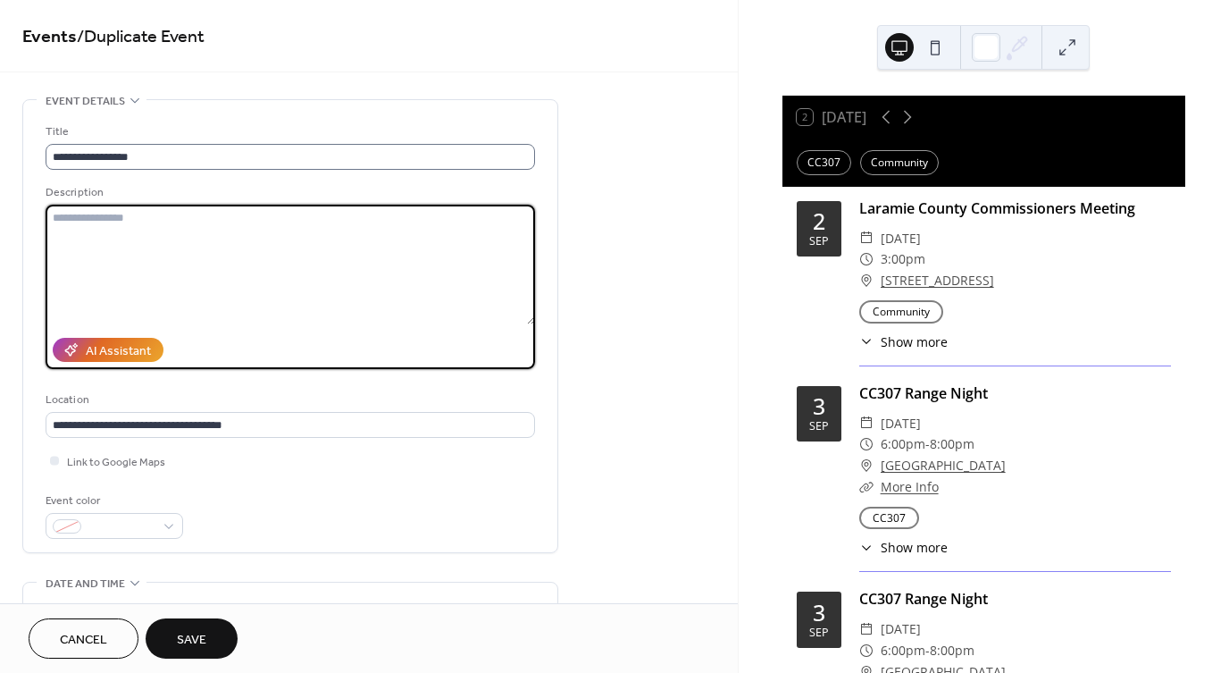 The width and height of the screenshot is (1229, 673). What do you see at coordinates (289, 131) in the screenshot?
I see `div: Title` at bounding box center [289, 131].